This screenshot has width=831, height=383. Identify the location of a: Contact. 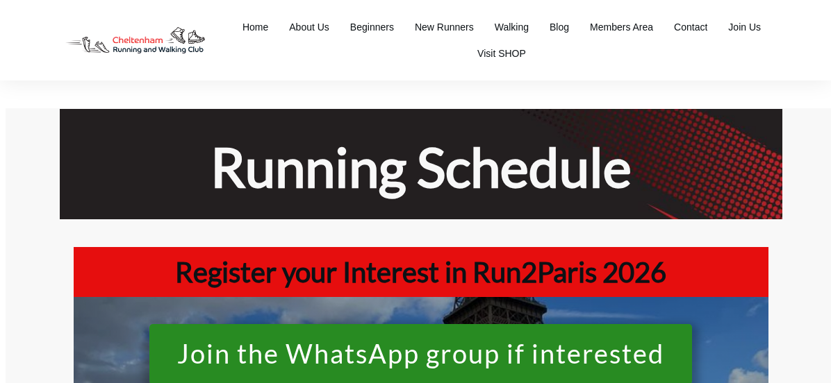
(690, 27).